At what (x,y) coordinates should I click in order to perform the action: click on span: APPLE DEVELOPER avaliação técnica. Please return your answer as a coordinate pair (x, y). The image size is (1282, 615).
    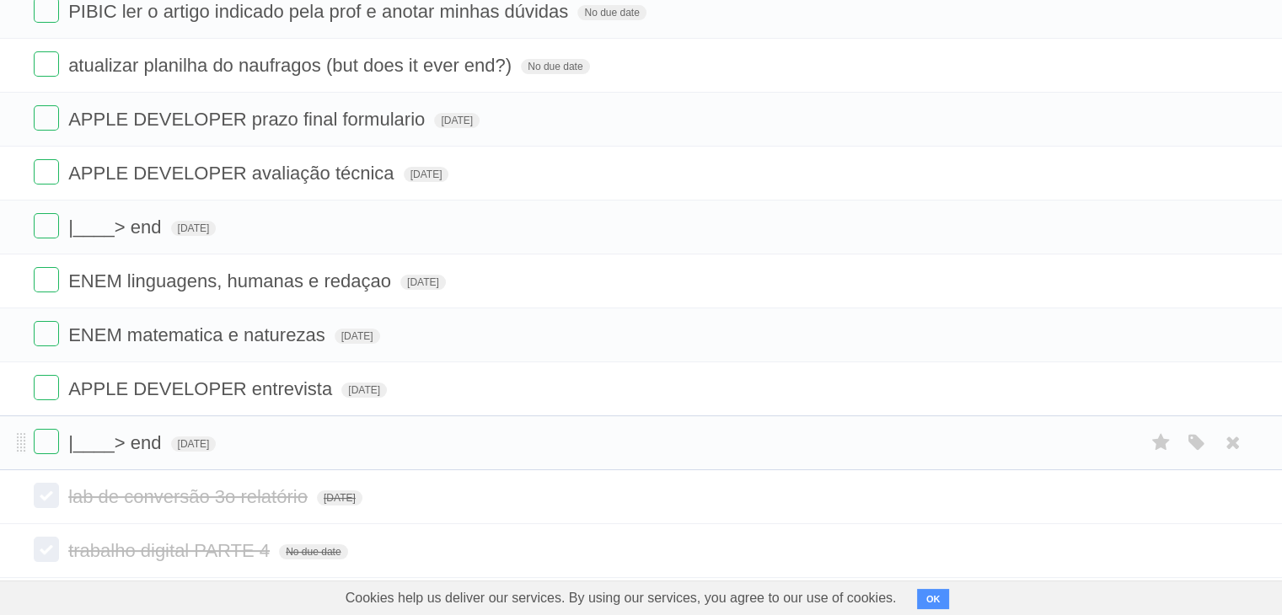
    Looking at the image, I should click on (233, 173).